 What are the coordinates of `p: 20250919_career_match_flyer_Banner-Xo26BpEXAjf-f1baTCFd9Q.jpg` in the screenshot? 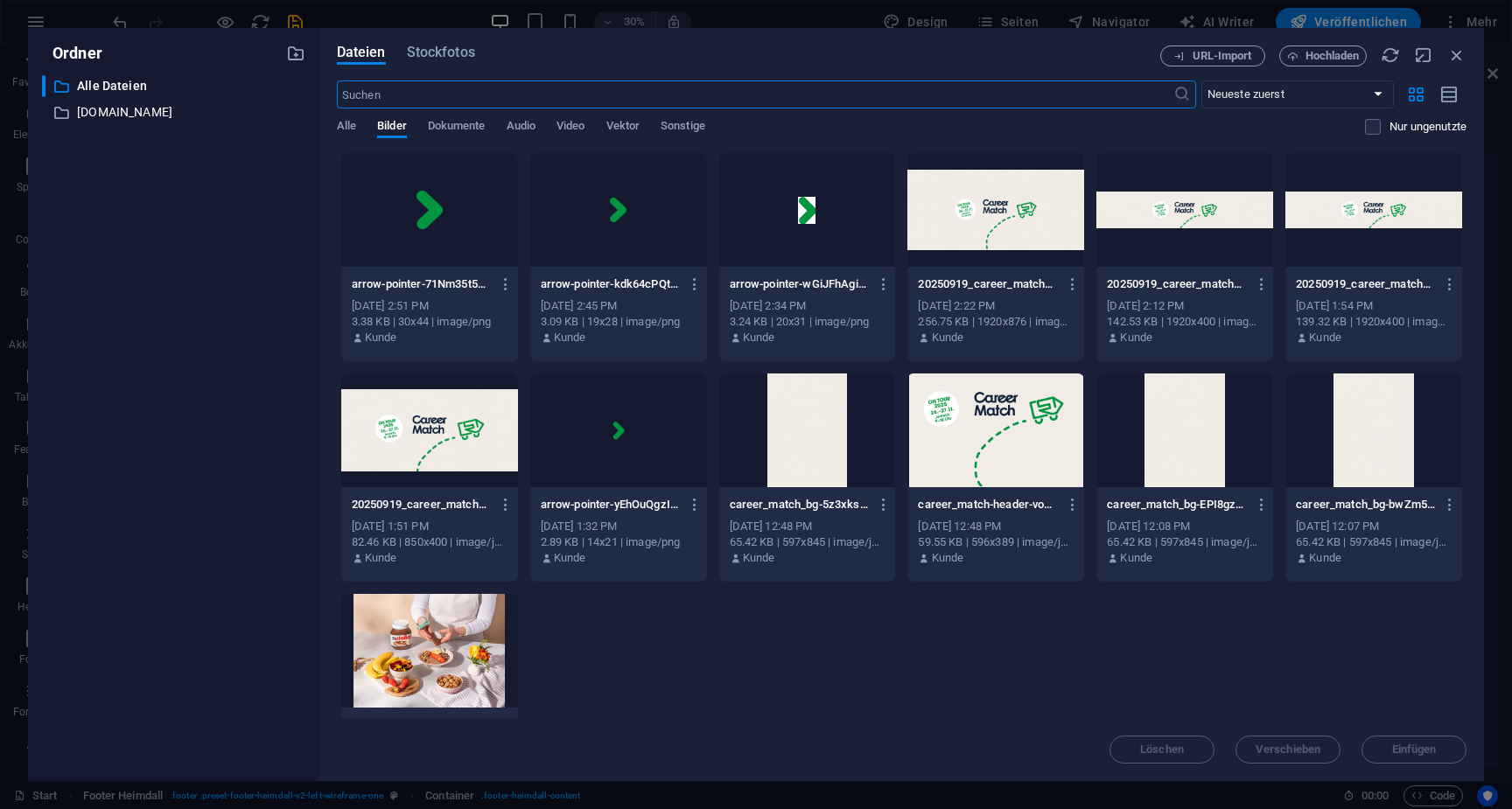 It's located at (421, 505).